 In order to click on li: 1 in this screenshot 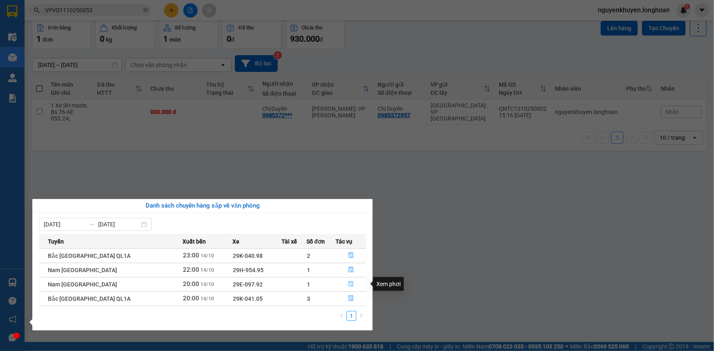, I will do `click(351, 316)`.